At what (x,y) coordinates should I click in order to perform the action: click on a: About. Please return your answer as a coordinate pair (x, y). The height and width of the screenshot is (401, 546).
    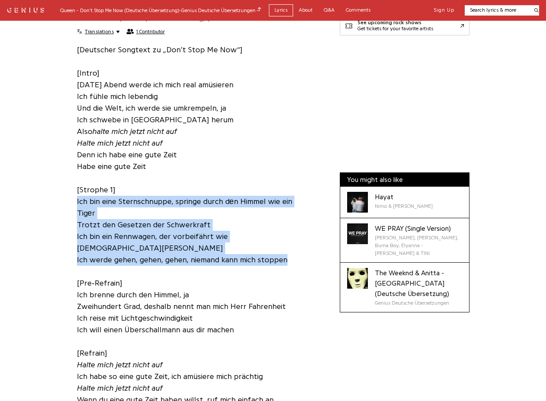
    Looking at the image, I should click on (306, 10).